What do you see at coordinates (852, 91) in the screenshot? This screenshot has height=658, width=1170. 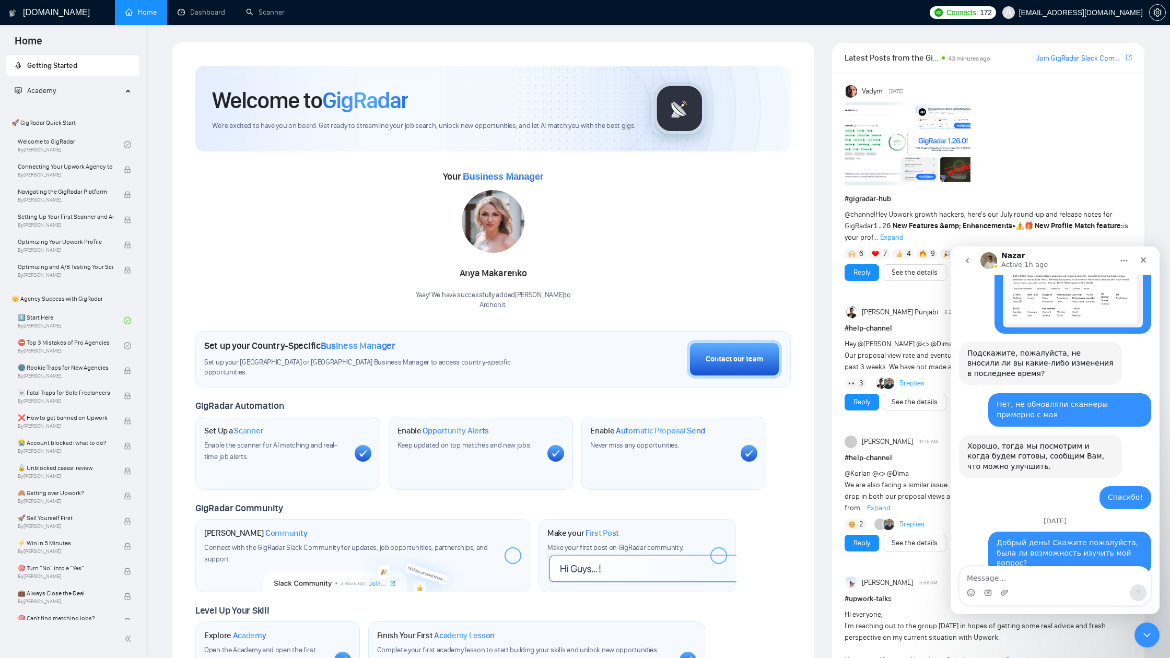 I see `img: Vadym` at bounding box center [852, 91].